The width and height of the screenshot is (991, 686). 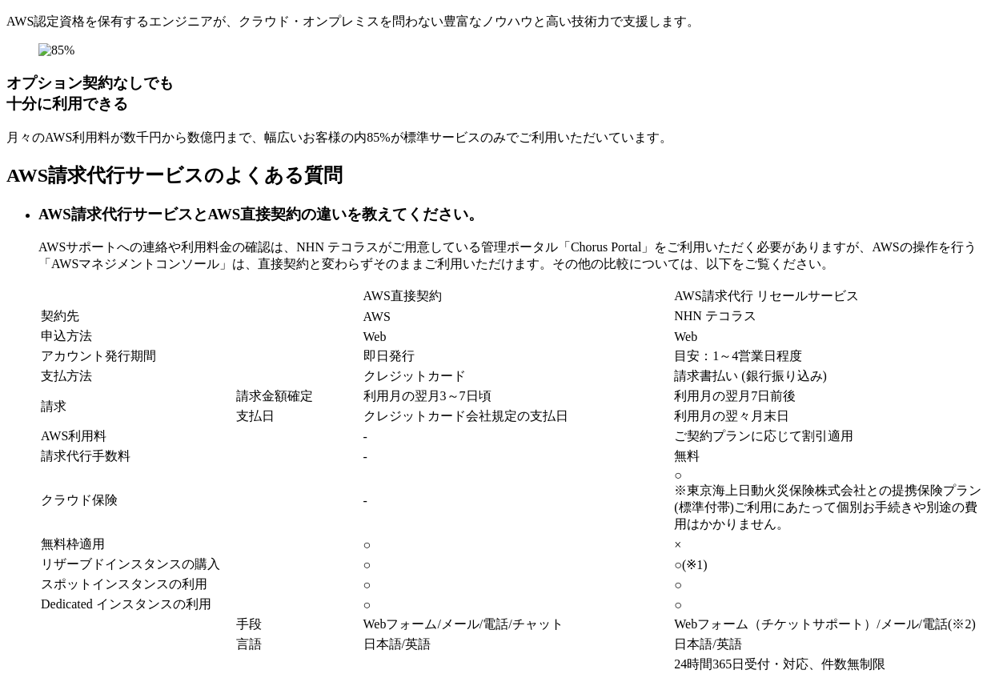 What do you see at coordinates (200, 436) in the screenshot?
I see `td: AWS利用料` at bounding box center [200, 436].